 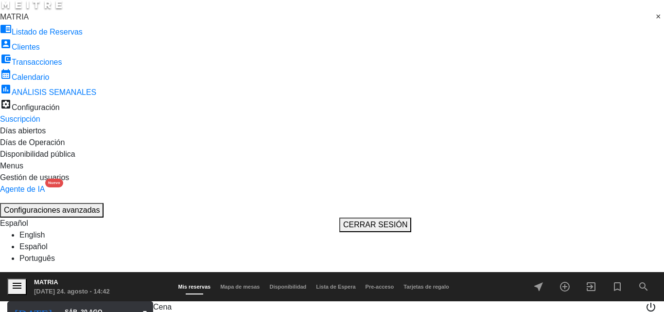 What do you see at coordinates (539, 286) in the screenshot?
I see `i: near_me` at bounding box center [539, 286].